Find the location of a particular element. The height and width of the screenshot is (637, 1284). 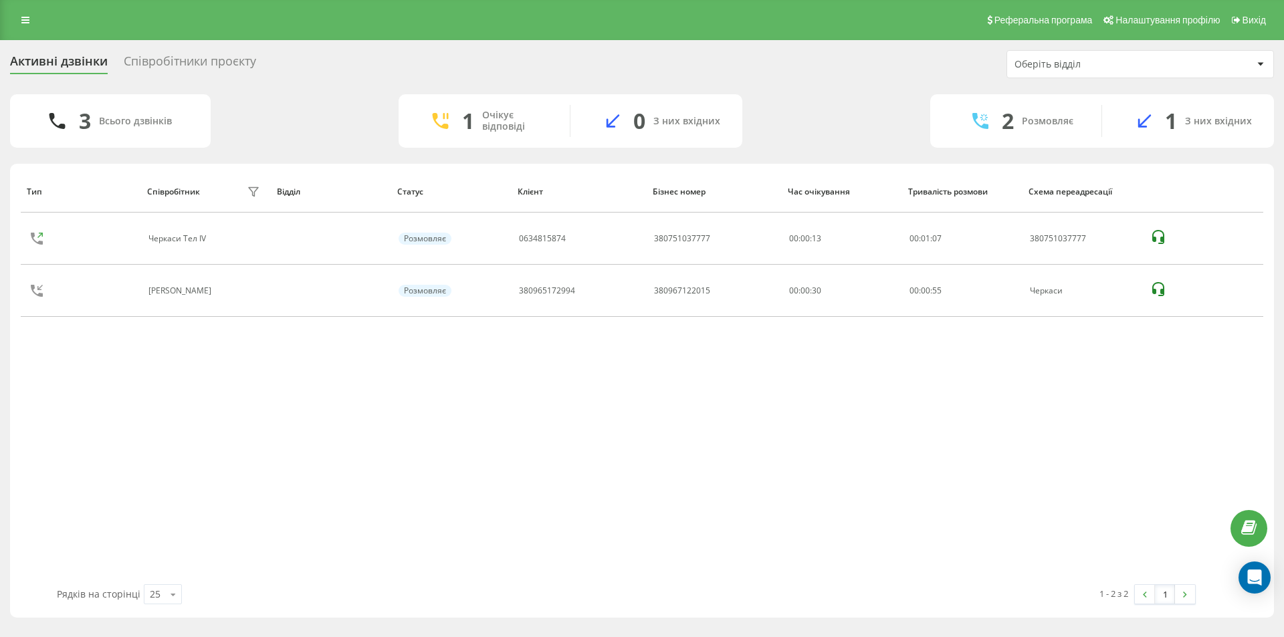

div: Відділ is located at coordinates (330, 192).